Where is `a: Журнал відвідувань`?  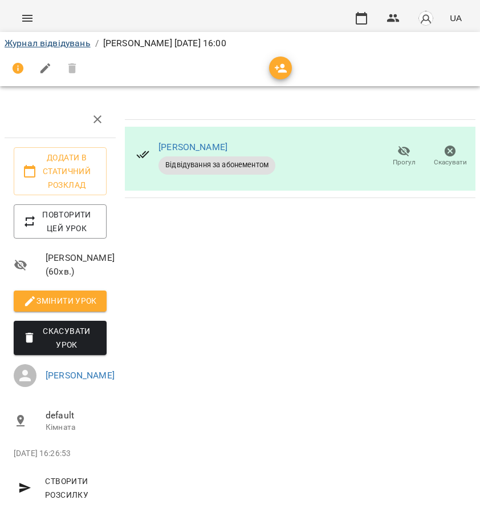
a: Журнал відвідувань is located at coordinates (47, 43).